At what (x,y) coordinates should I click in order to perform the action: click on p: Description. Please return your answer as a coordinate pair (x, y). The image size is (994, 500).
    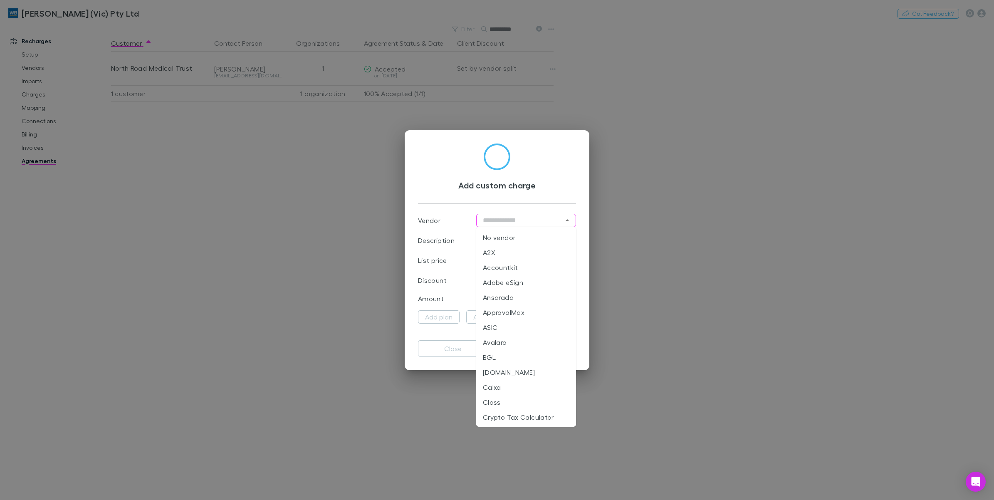
    Looking at the image, I should click on (436, 240).